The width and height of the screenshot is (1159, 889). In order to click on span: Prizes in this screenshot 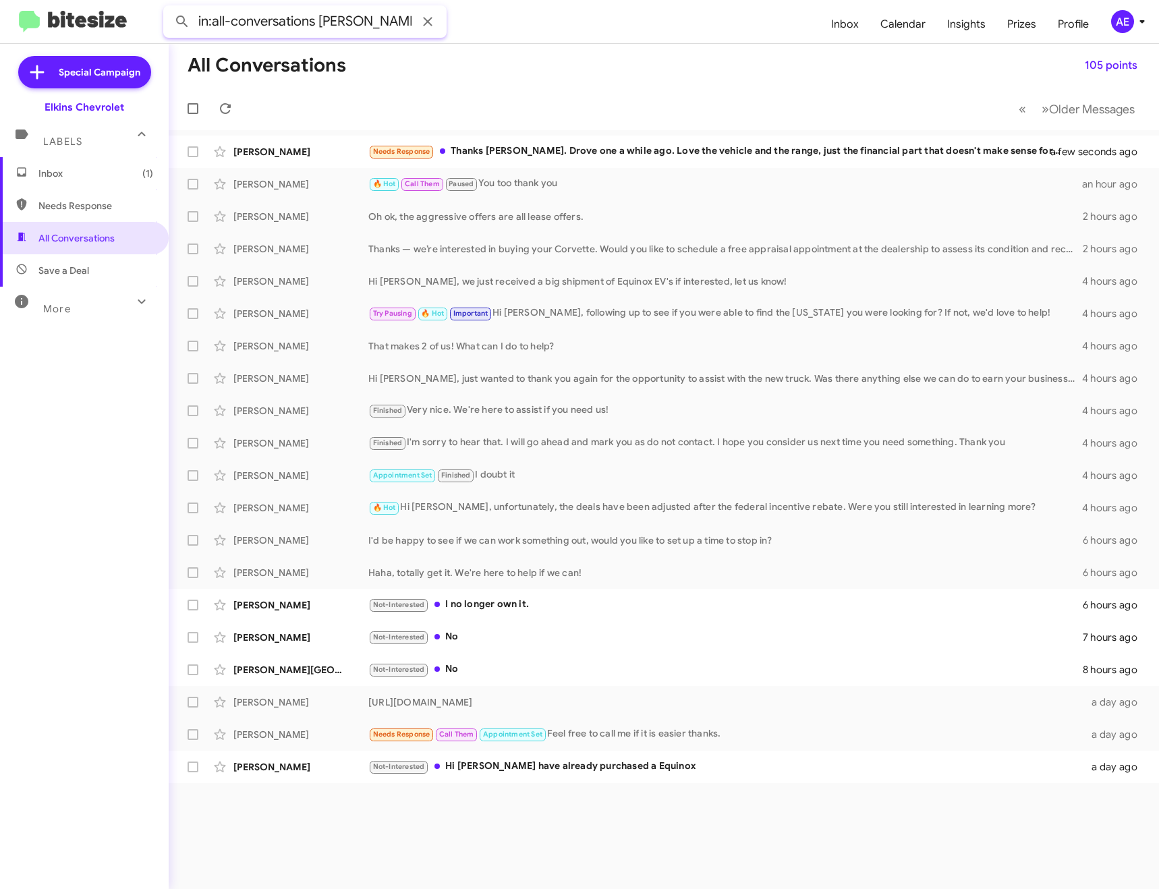, I will do `click(1022, 24)`.